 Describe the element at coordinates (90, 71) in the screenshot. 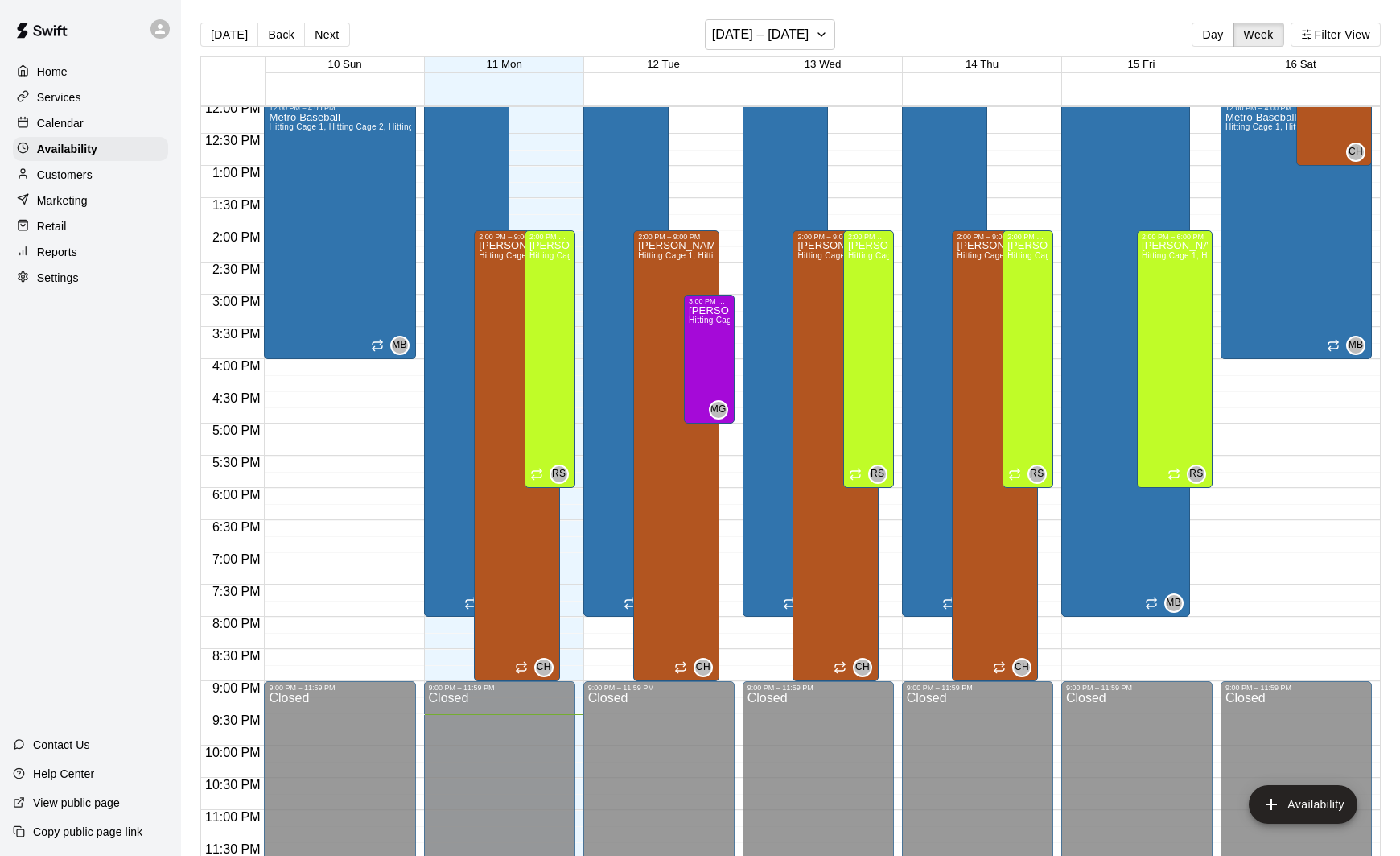

I see `a: Home` at that location.